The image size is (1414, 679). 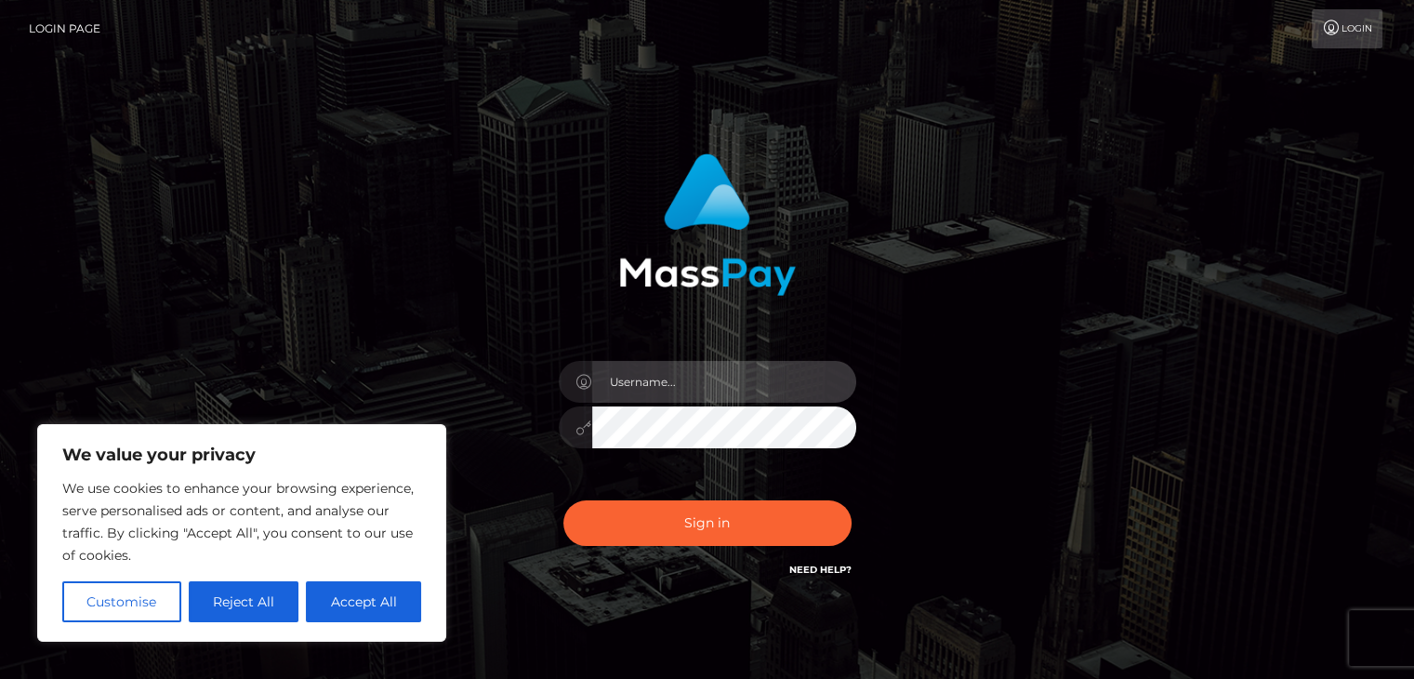 I want to click on img: MassPay Login, so click(x=707, y=224).